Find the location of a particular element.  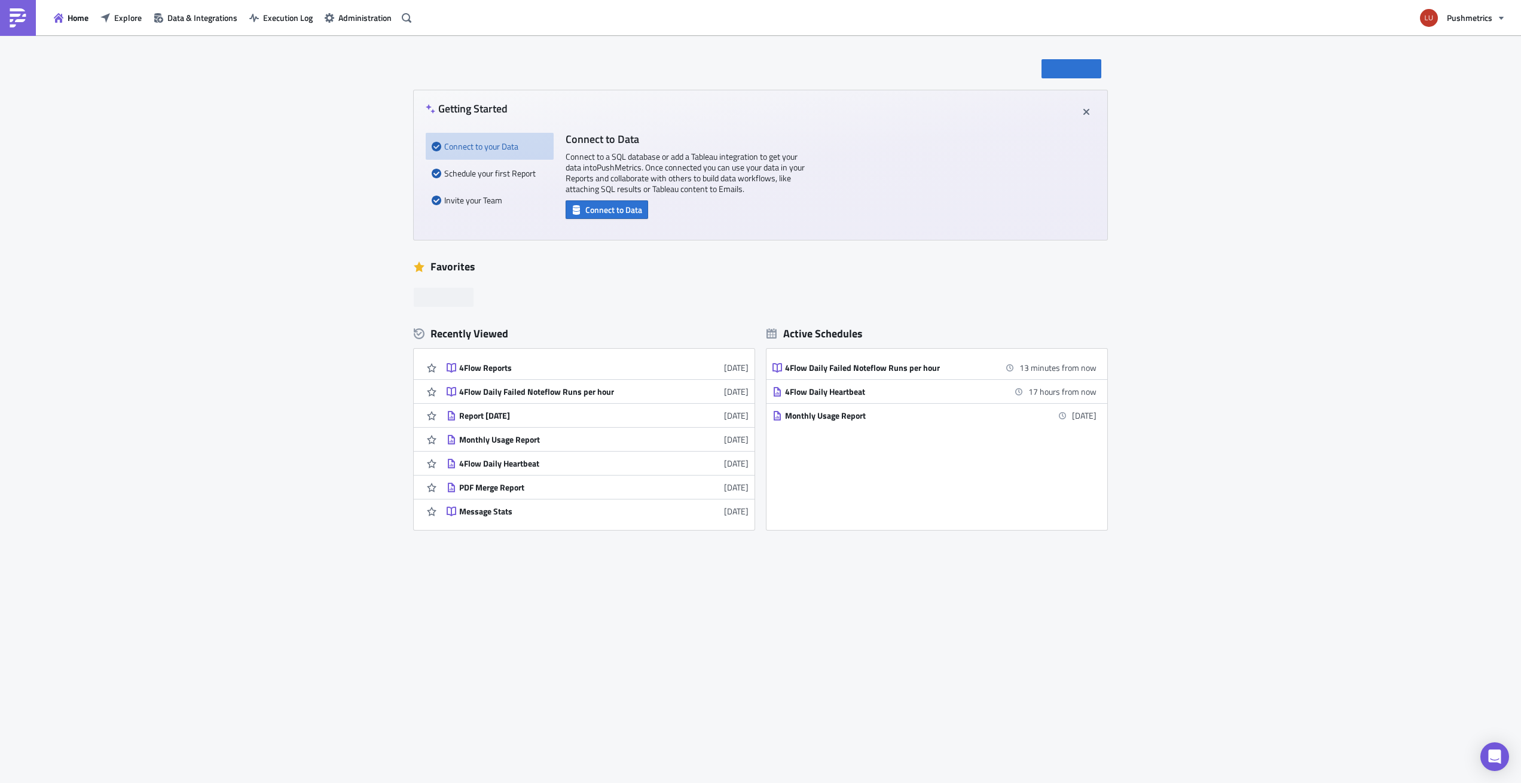

div: Favorites is located at coordinates (761, 267).